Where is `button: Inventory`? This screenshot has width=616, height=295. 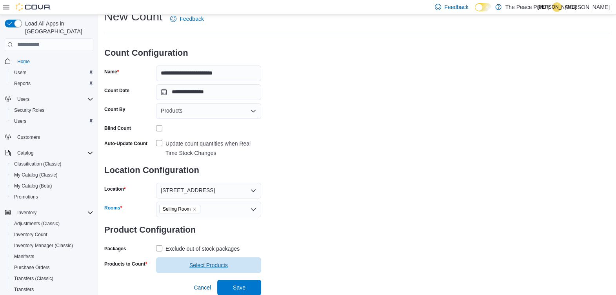 button: Inventory is located at coordinates (49, 212).